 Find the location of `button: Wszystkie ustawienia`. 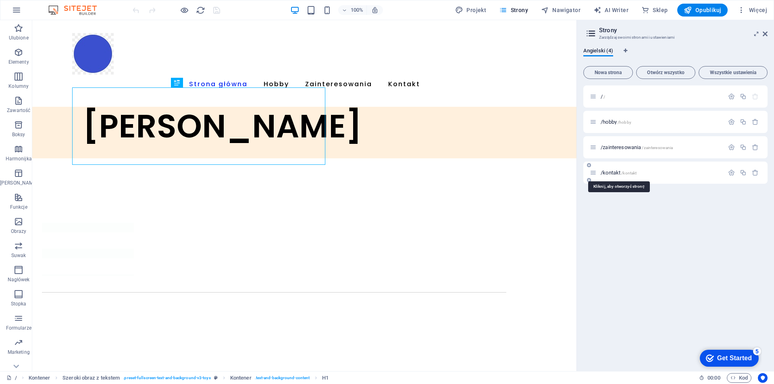

button: Wszystkie ustawienia is located at coordinates (733, 73).